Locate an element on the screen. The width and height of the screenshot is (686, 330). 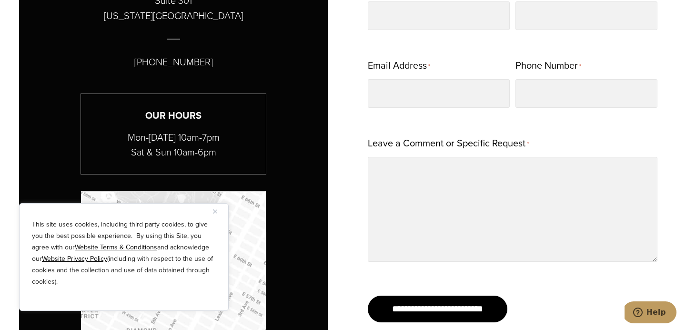
img: Close is located at coordinates (215, 211).